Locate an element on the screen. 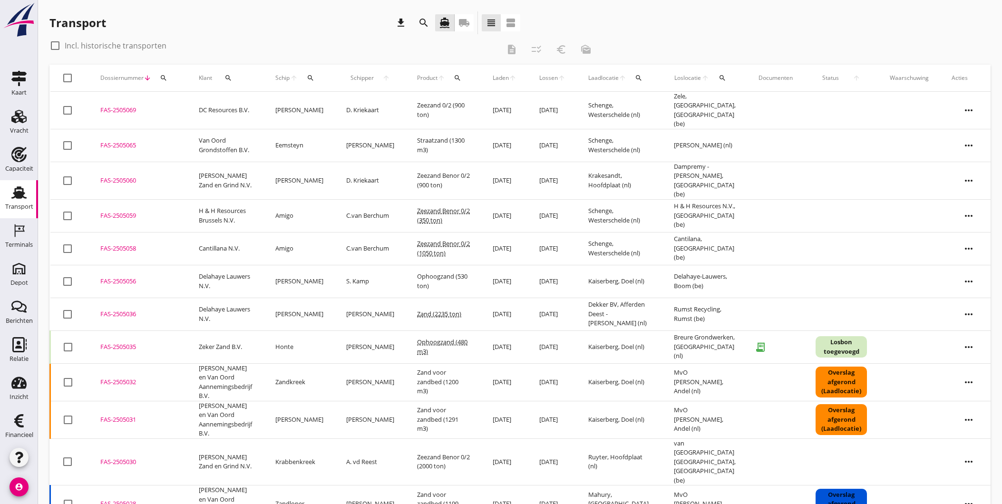  td: Van Oord Grondstoffen B.V. is located at coordinates (225, 145).